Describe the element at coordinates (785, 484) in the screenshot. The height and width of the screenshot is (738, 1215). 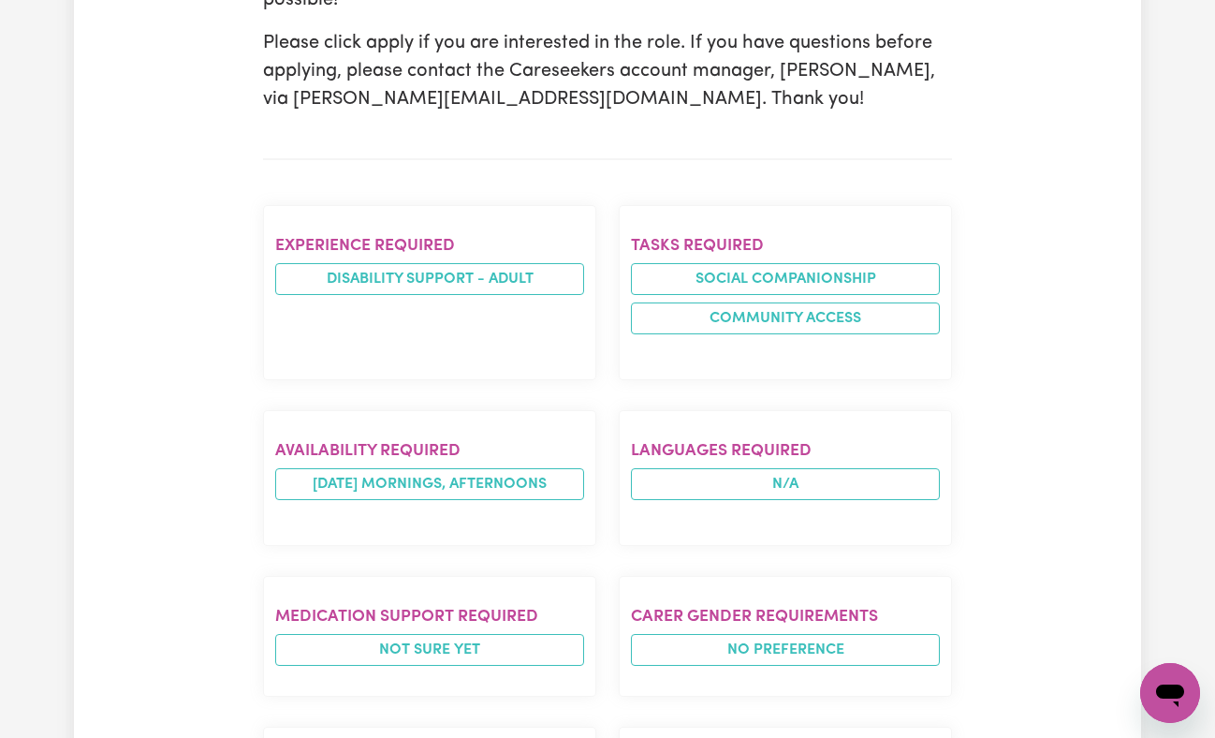
I see `span: N/A` at that location.